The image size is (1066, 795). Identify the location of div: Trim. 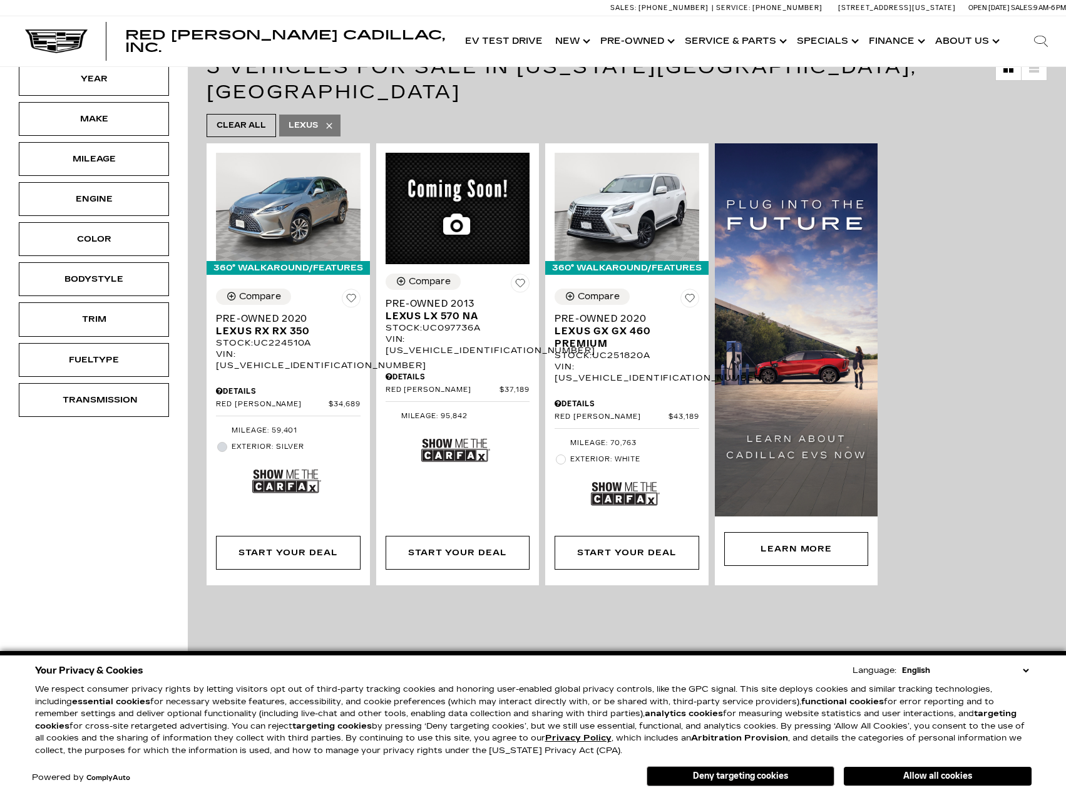
(94, 319).